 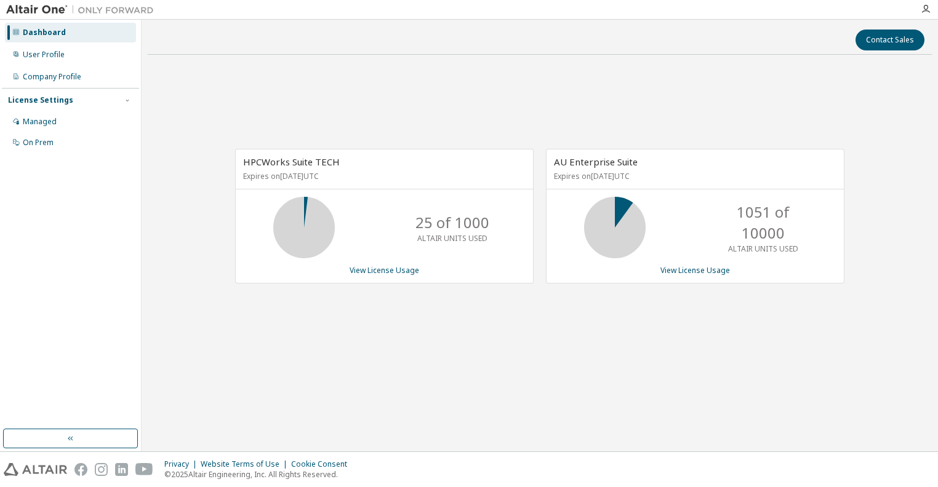 I want to click on div: On Prem, so click(x=38, y=143).